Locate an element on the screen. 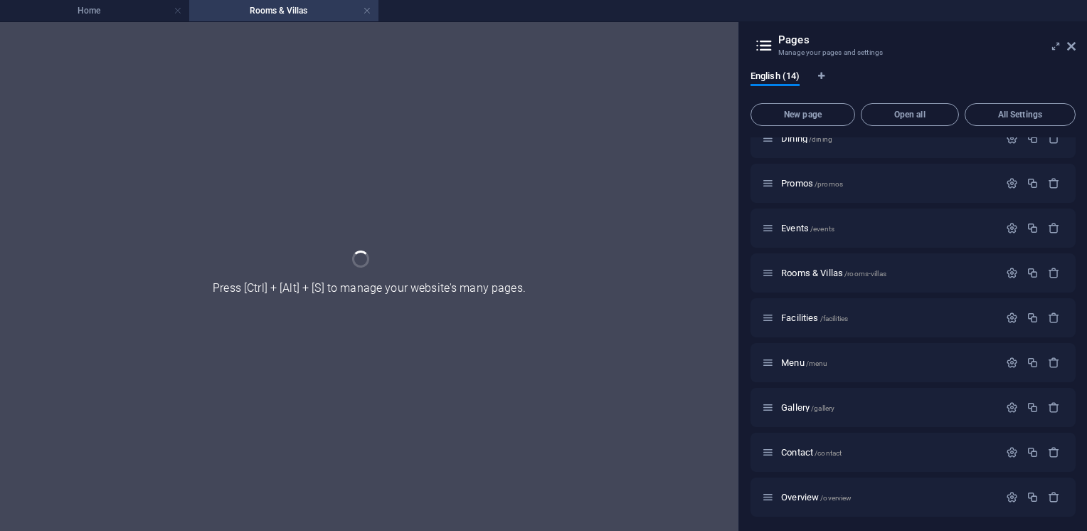 This screenshot has width=1087, height=531. div: Promos/promos is located at coordinates (888, 183).